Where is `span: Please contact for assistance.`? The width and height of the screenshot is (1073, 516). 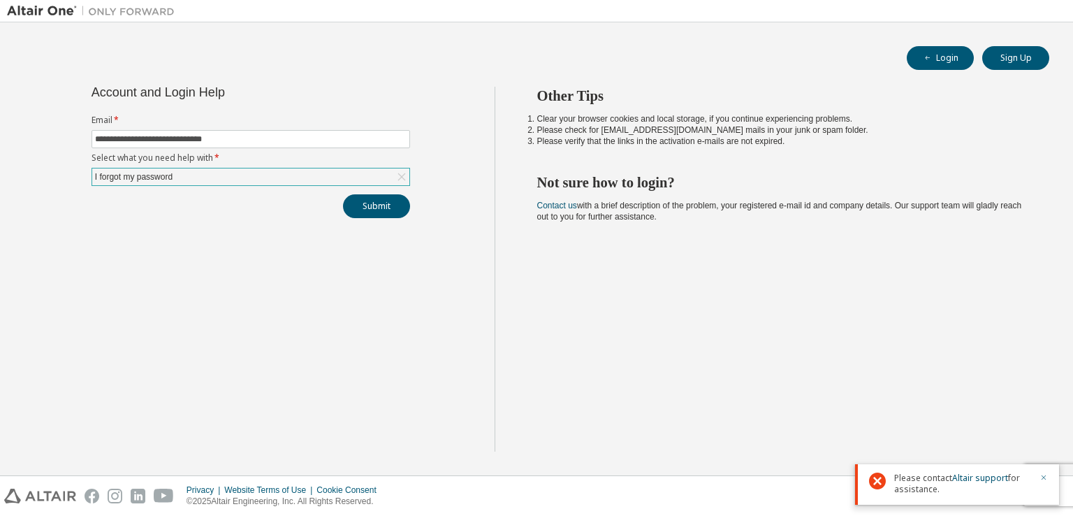
span: Please contact for assistance. is located at coordinates (963, 483).